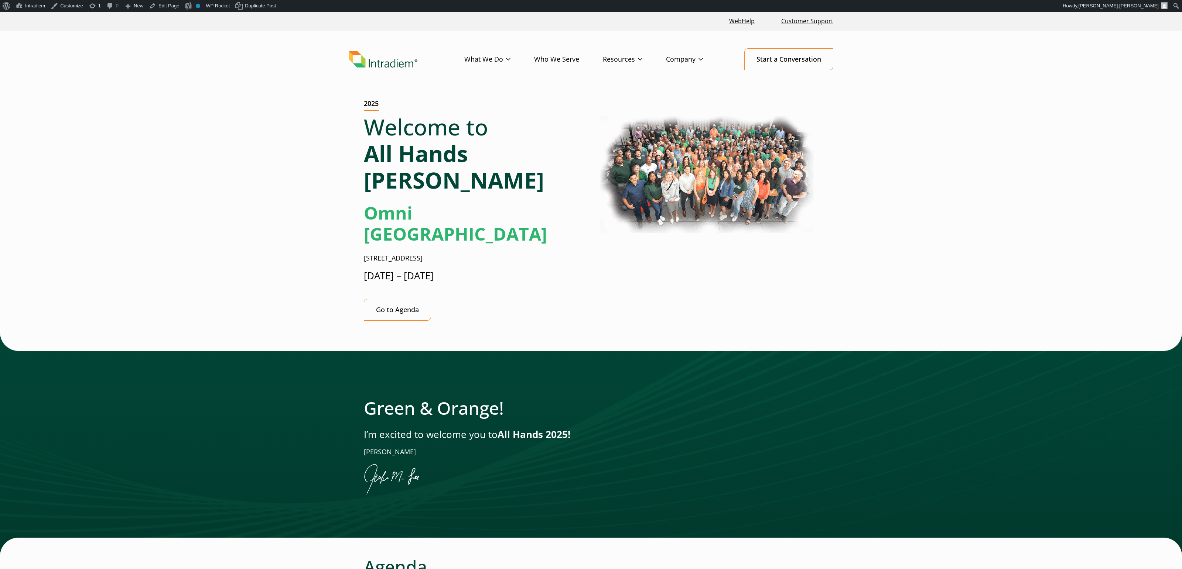 This screenshot has height=569, width=1182. What do you see at coordinates (383, 59) in the screenshot?
I see `img: Intradiem` at bounding box center [383, 59].